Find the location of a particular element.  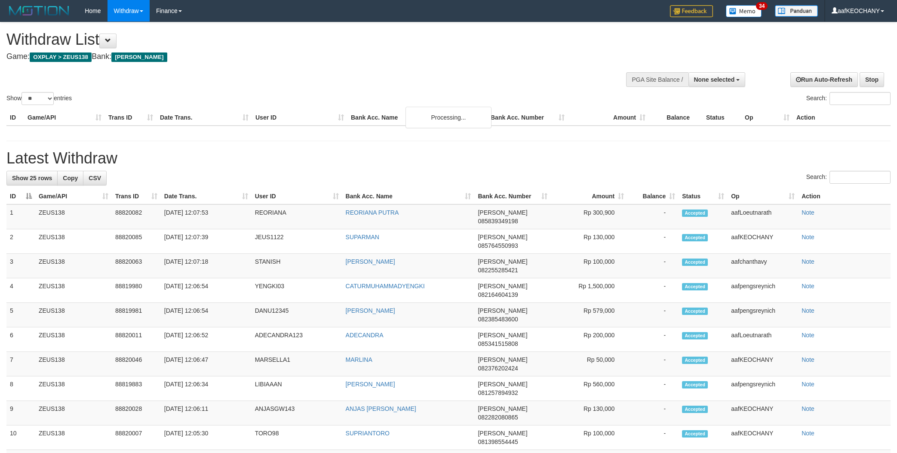

td: aafpengsreynich is located at coordinates (762, 290).